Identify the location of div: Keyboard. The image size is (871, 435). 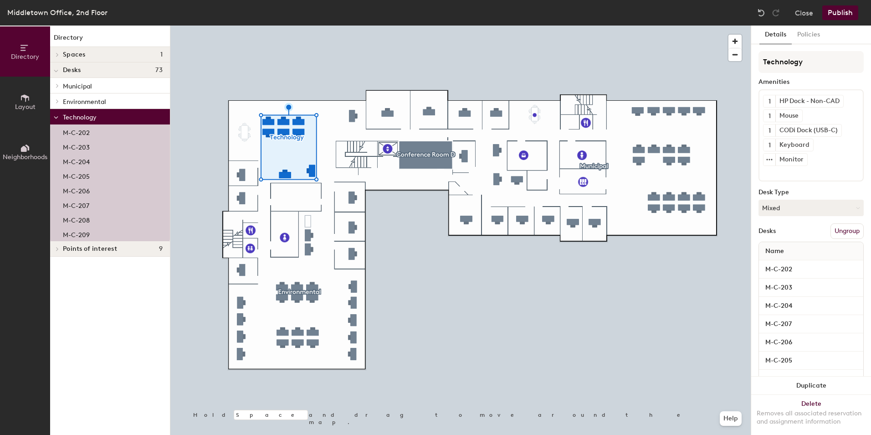
(794, 145).